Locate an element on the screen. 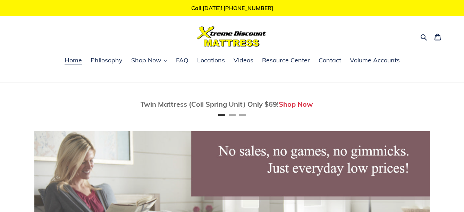 The width and height of the screenshot is (464, 212). a: Volume Accounts is located at coordinates (375, 61).